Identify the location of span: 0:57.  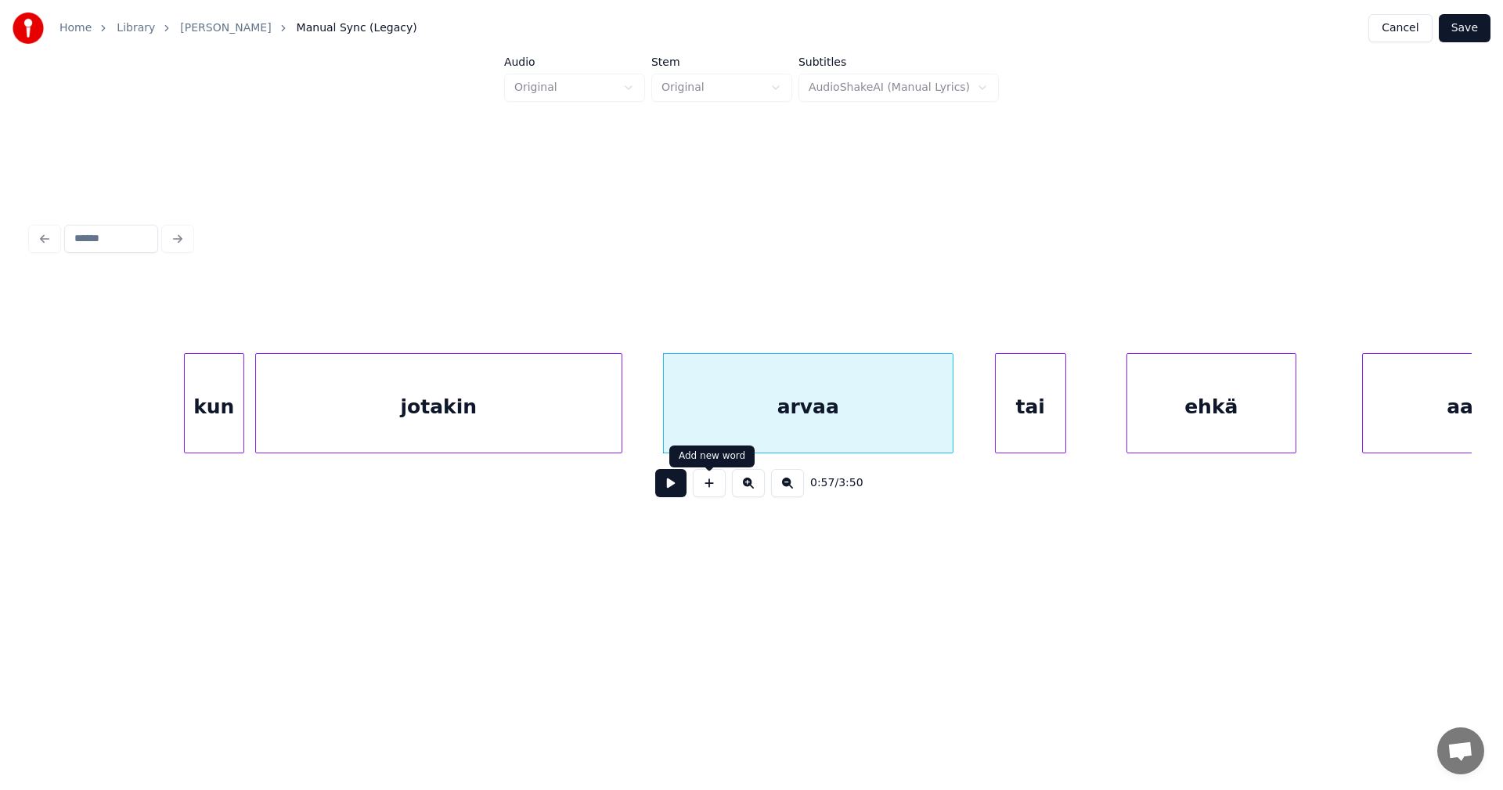
(822, 483).